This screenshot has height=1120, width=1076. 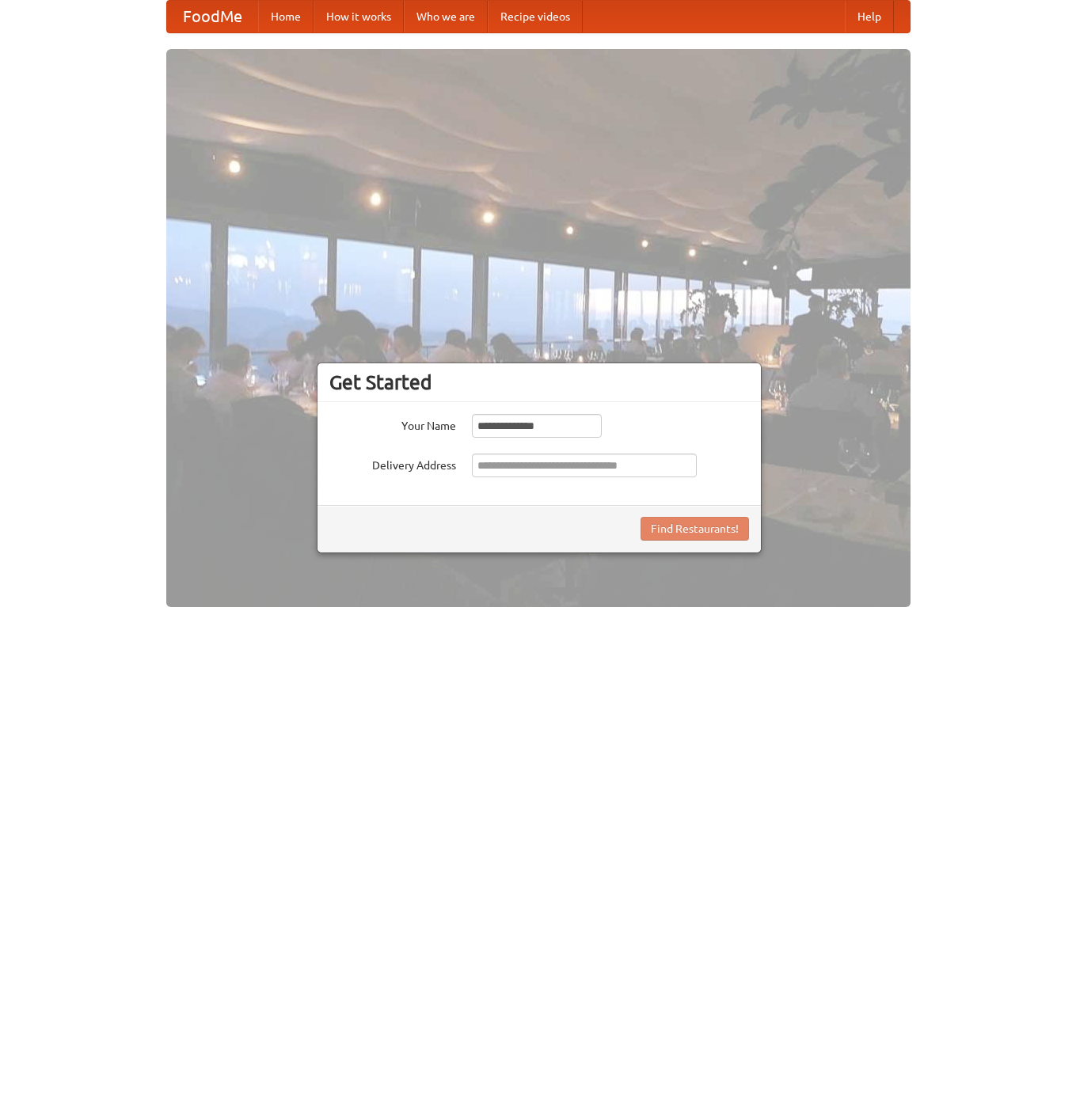 What do you see at coordinates (539, 383) in the screenshot?
I see `h3: Get Started` at bounding box center [539, 383].